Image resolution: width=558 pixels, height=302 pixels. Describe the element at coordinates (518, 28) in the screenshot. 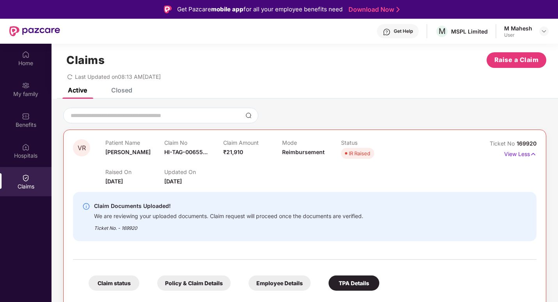

I see `div: M Mahesh` at that location.